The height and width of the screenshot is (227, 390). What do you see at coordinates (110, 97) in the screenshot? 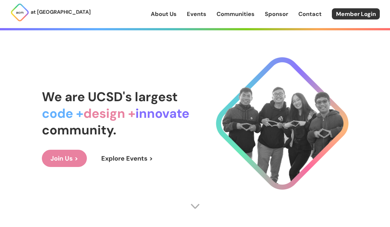
I see `span: We are UCSD's largest` at bounding box center [110, 97].